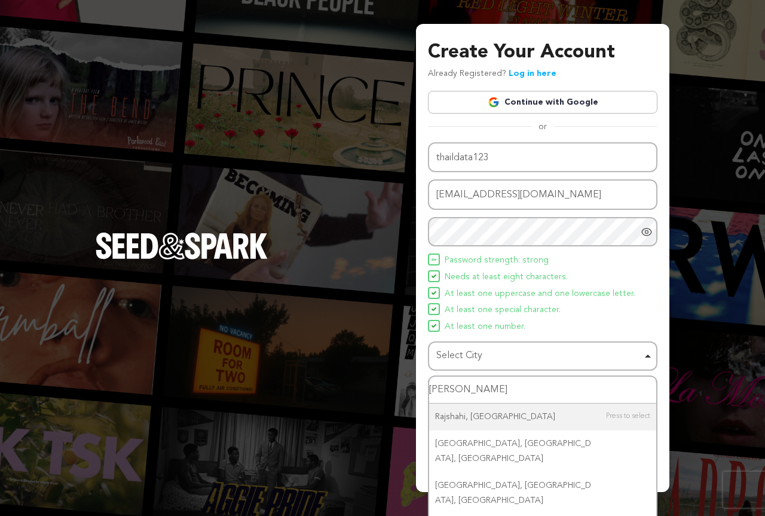 This screenshot has height=516, width=765. I want to click on input: Select City, so click(543, 390).